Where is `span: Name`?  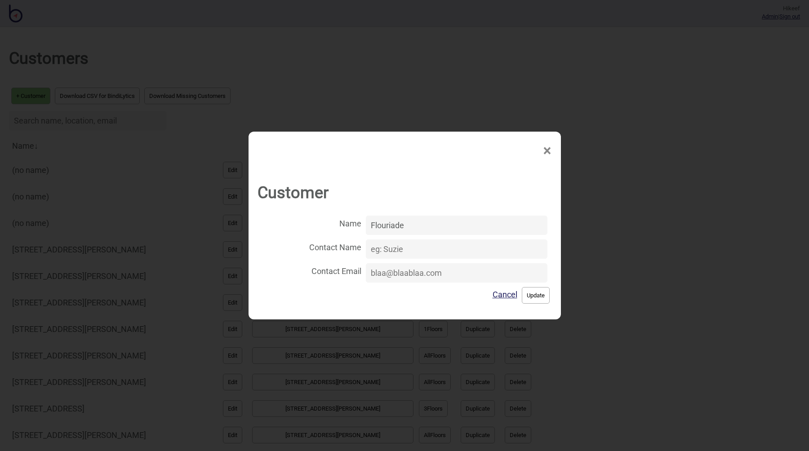 span: Name is located at coordinates (310, 222).